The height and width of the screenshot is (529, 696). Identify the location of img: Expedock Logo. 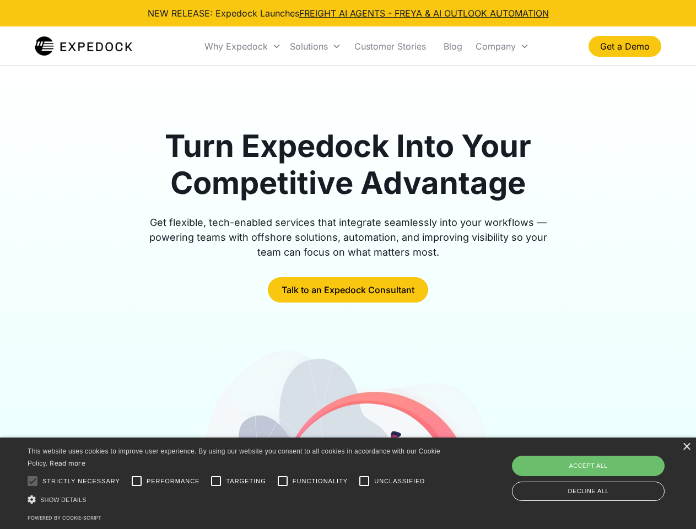
(83, 46).